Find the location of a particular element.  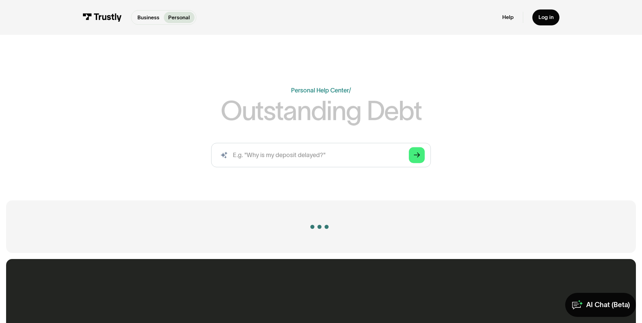

a: Help is located at coordinates (508, 17).